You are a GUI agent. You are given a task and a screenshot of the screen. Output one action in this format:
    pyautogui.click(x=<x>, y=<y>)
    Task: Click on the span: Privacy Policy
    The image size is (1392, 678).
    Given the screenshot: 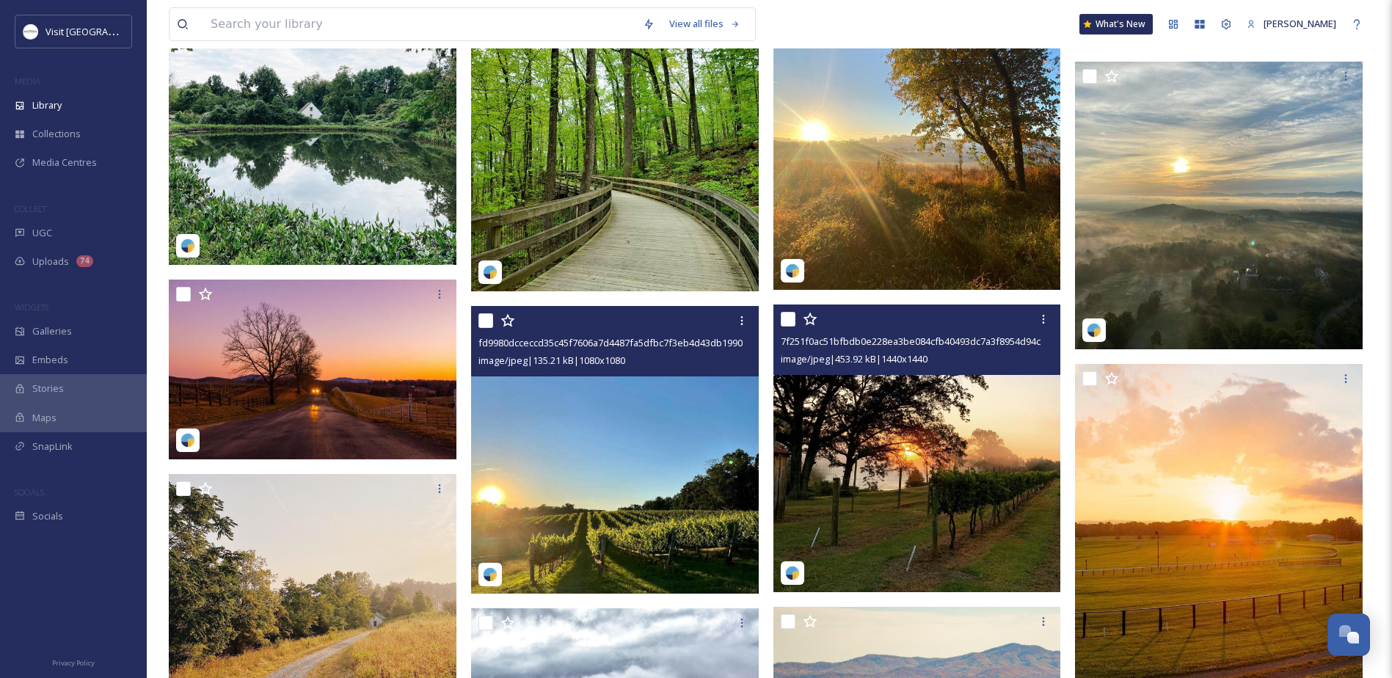 What is the action you would take?
    pyautogui.click(x=73, y=663)
    